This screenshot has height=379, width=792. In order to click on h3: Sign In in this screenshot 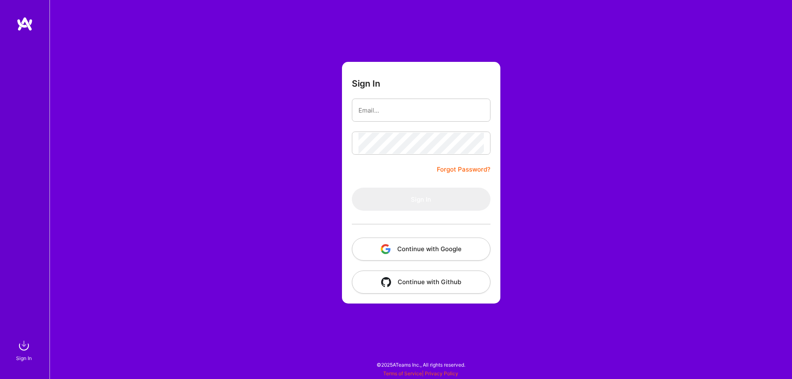, I will do `click(366, 83)`.